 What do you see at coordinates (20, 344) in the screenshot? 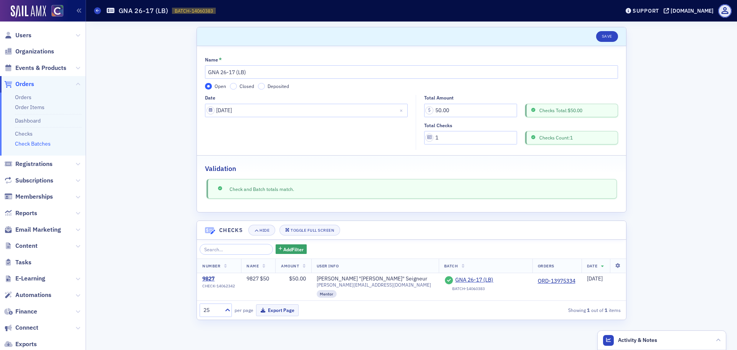
I see `a: Exports` at bounding box center [20, 344].